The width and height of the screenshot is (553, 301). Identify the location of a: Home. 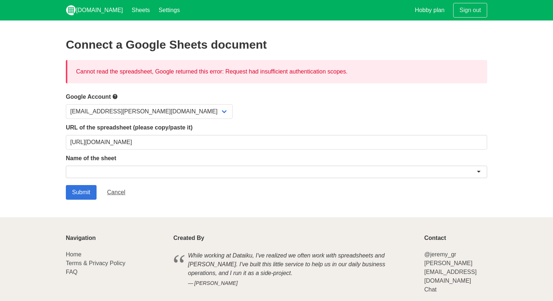
(73, 254).